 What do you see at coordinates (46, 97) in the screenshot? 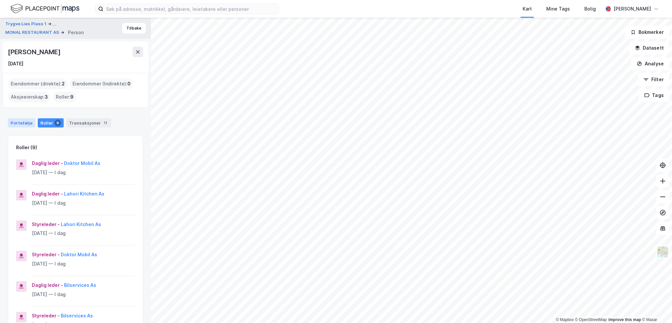
I see `span: 3` at bounding box center [46, 97].